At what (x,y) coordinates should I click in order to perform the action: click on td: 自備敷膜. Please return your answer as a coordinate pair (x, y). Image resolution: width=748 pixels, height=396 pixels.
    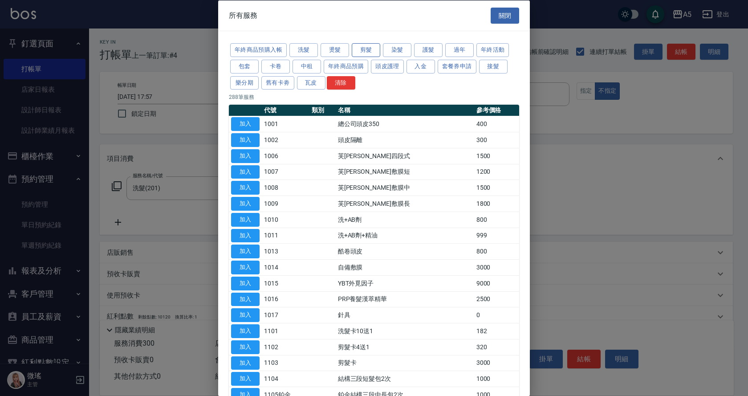
    Looking at the image, I should click on (405, 267).